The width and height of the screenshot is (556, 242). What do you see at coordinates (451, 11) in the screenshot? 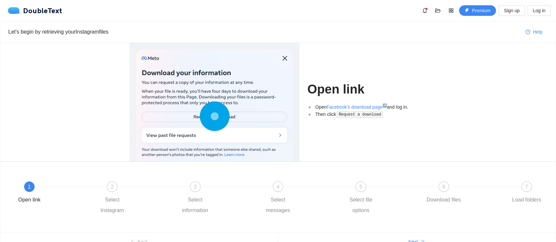
I see `button: appstore` at bounding box center [451, 11].